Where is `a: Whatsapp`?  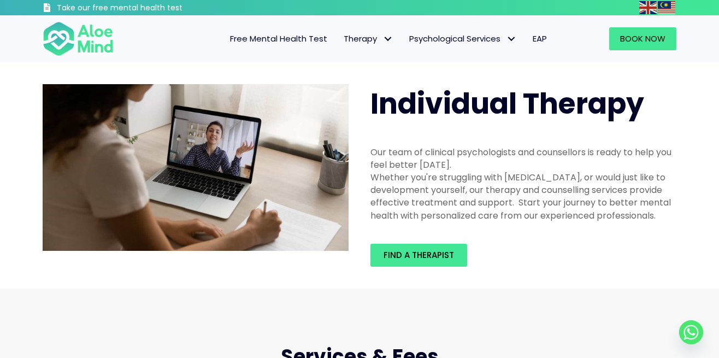 a: Whatsapp is located at coordinates (691, 332).